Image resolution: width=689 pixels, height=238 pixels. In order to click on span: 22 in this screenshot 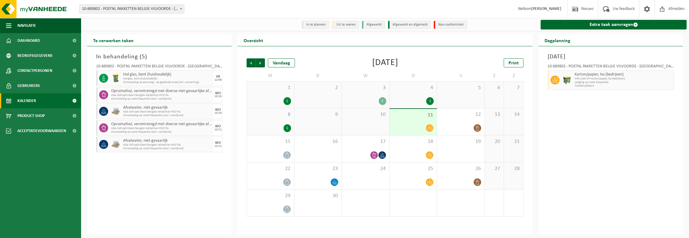, I will do `click(270, 169)`.